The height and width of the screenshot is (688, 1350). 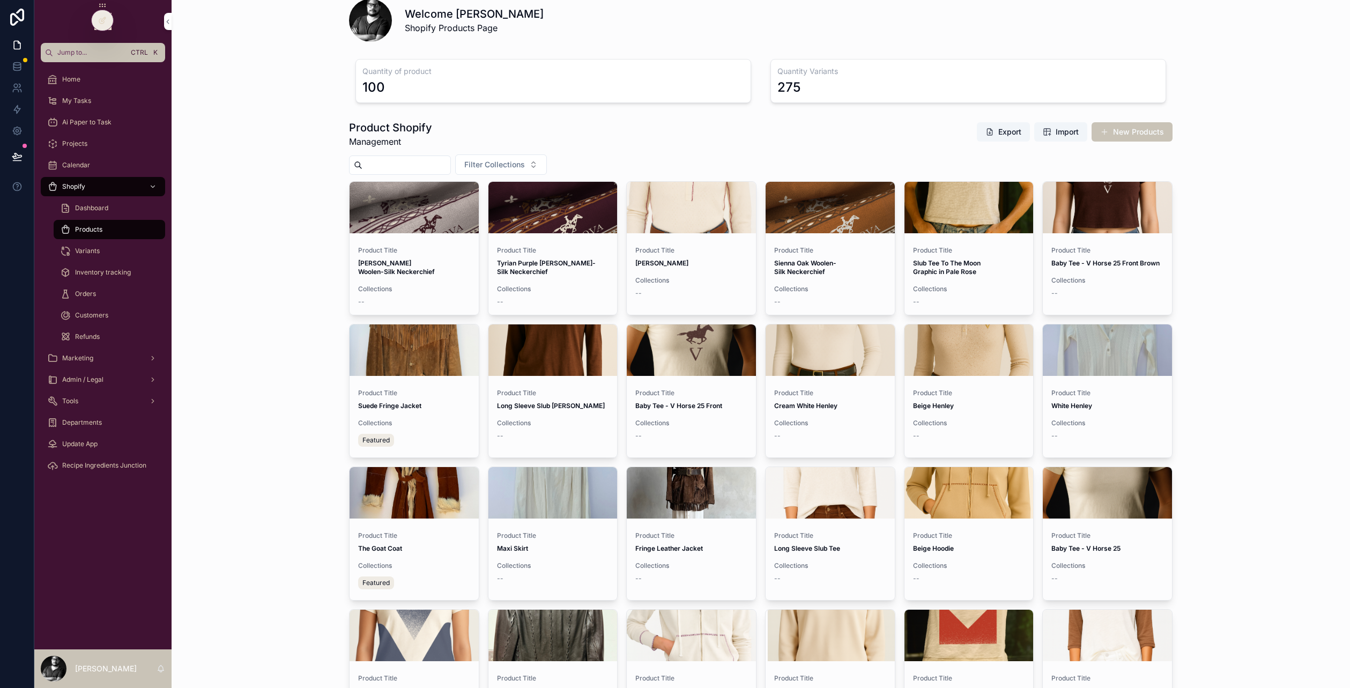 I want to click on a: Customers, so click(x=109, y=315).